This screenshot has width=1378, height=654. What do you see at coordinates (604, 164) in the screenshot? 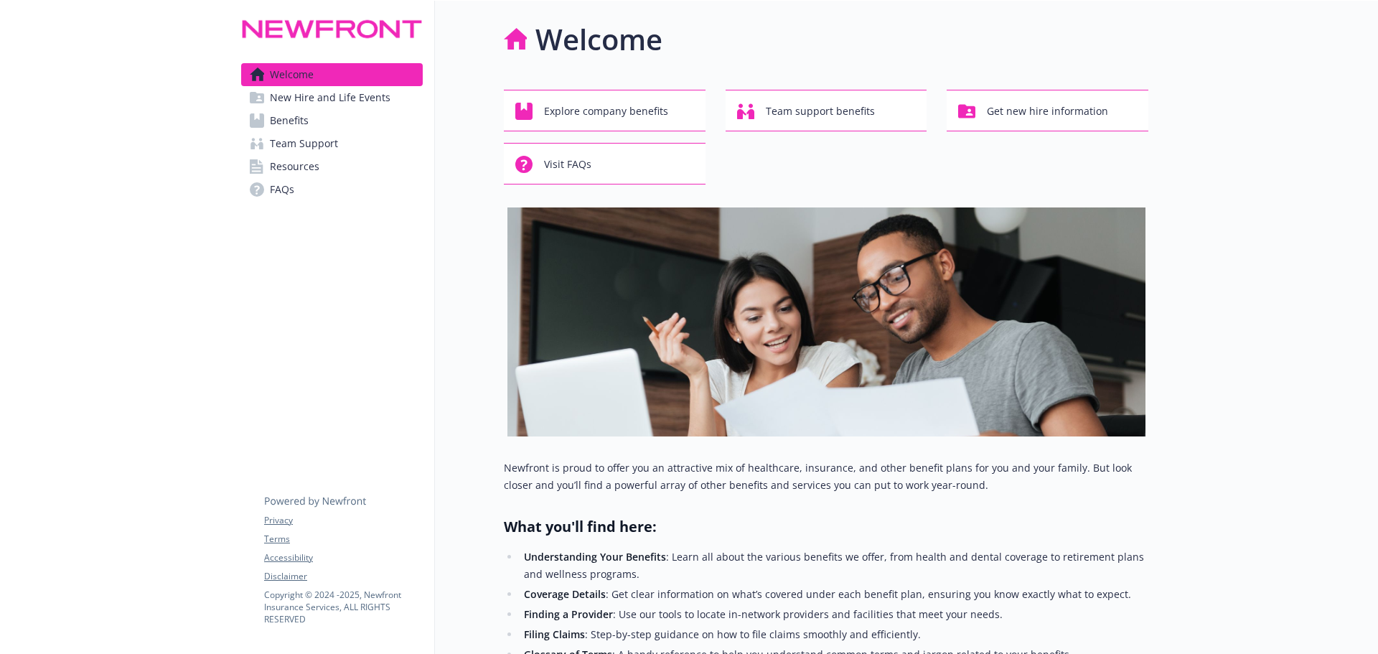
I see `button: Visit FAQs` at bounding box center [604, 164].